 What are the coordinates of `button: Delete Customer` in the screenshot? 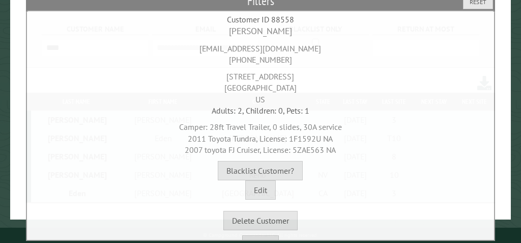 It's located at (260, 220).